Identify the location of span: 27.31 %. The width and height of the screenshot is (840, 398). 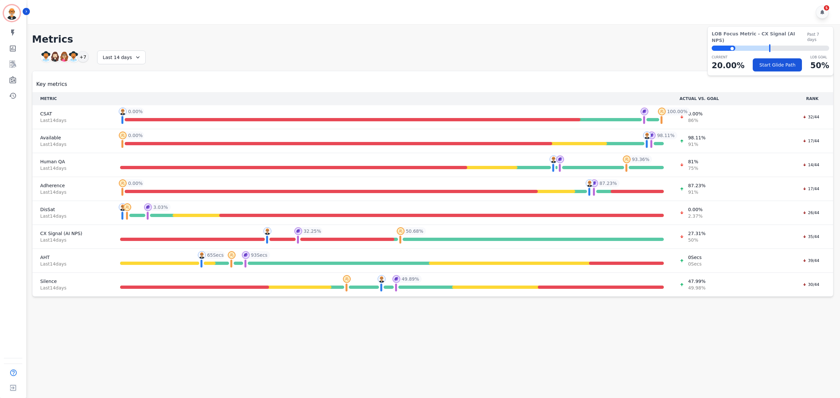
(697, 234).